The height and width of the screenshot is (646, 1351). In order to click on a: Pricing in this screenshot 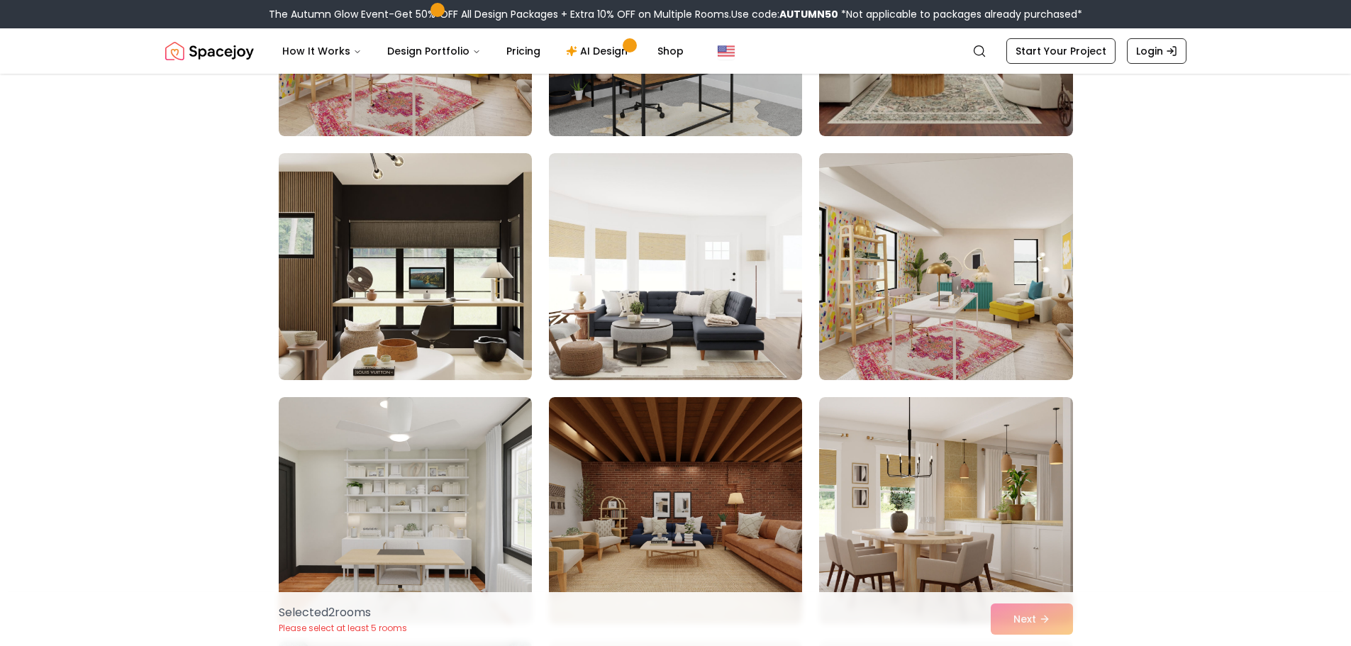, I will do `click(523, 51)`.